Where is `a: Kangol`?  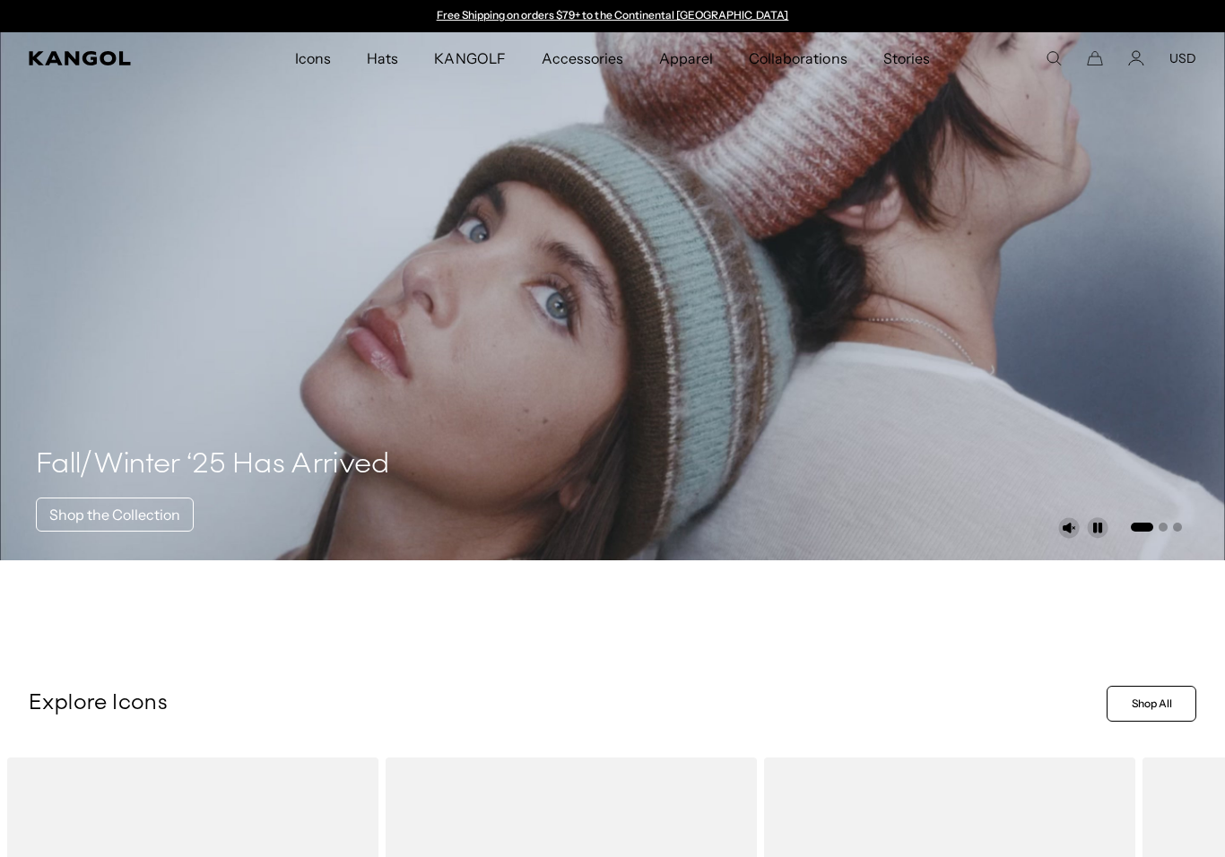 a: Kangol is located at coordinates (111, 58).